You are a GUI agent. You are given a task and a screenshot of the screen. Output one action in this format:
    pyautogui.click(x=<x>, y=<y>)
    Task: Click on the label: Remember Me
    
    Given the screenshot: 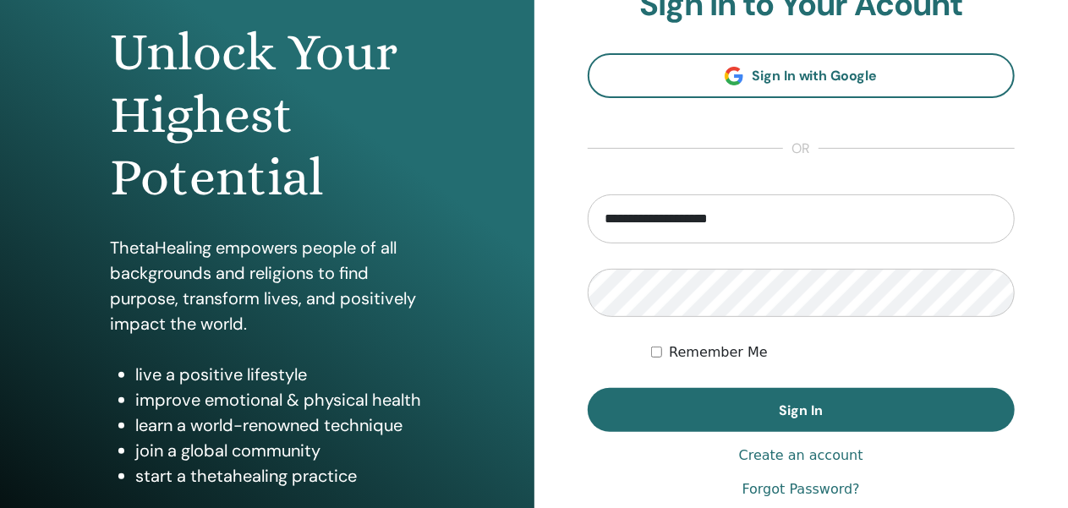 What is the action you would take?
    pyautogui.click(x=718, y=353)
    